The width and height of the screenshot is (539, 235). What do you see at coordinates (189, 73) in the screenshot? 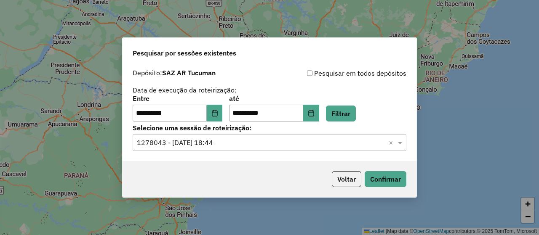
I see `strong: SAZ AR Tucuman` at bounding box center [189, 73].